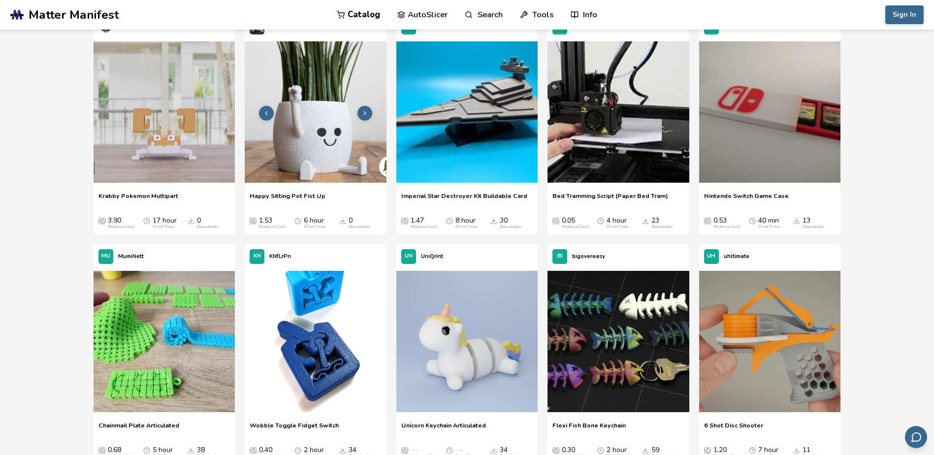 The width and height of the screenshot is (934, 455). I want to click on div: 1.53, so click(272, 223).